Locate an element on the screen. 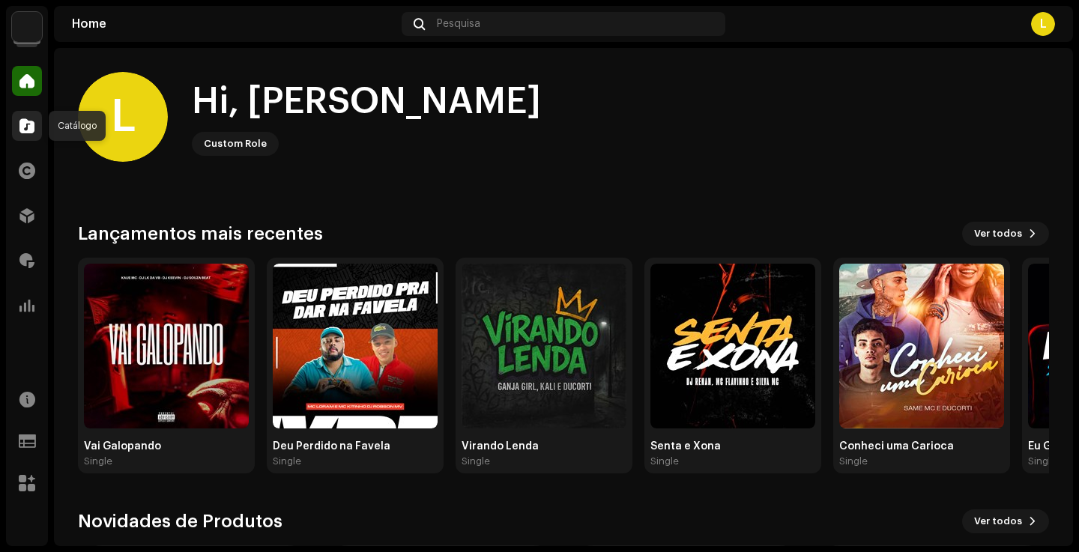  div: Custom Role is located at coordinates (235, 144).